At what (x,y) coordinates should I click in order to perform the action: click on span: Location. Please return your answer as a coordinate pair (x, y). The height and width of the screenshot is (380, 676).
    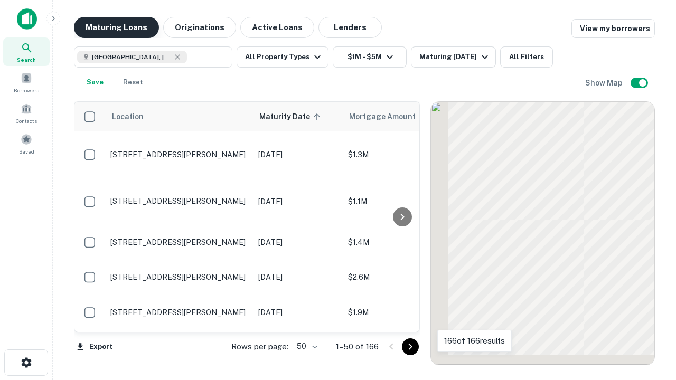
    Looking at the image, I should click on (127, 117).